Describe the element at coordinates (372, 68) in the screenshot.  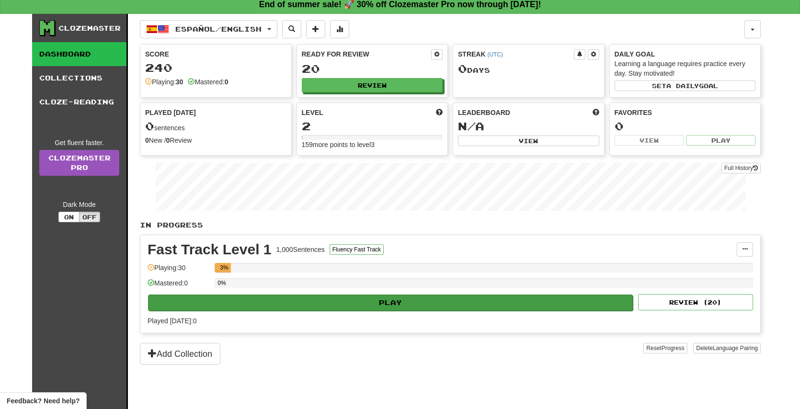
I see `div: 20` at that location.